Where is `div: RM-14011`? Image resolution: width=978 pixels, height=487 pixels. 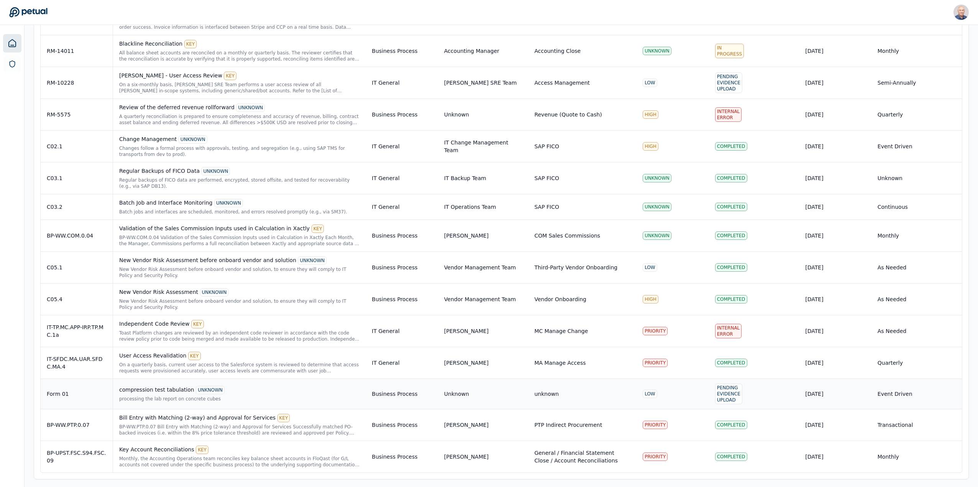
div: RM-14011 is located at coordinates (77, 51).